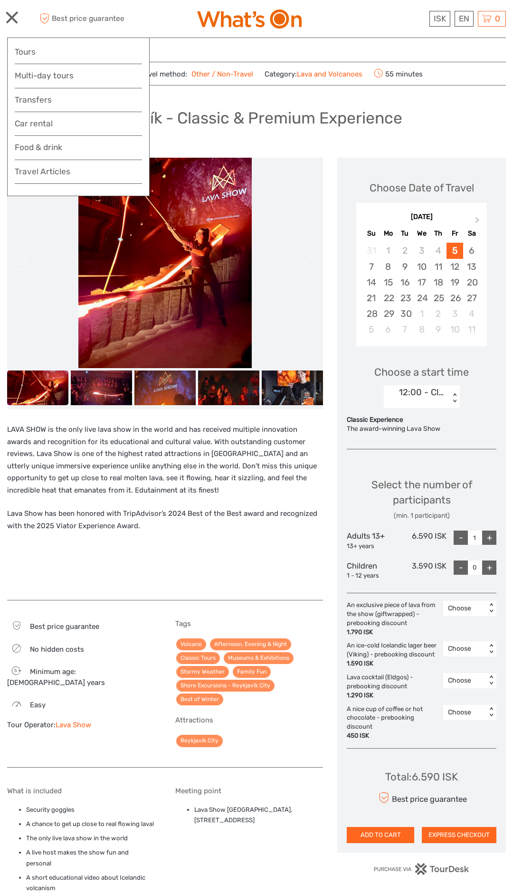  Describe the element at coordinates (380, 835) in the screenshot. I see `button: ADD TO CART` at that location.